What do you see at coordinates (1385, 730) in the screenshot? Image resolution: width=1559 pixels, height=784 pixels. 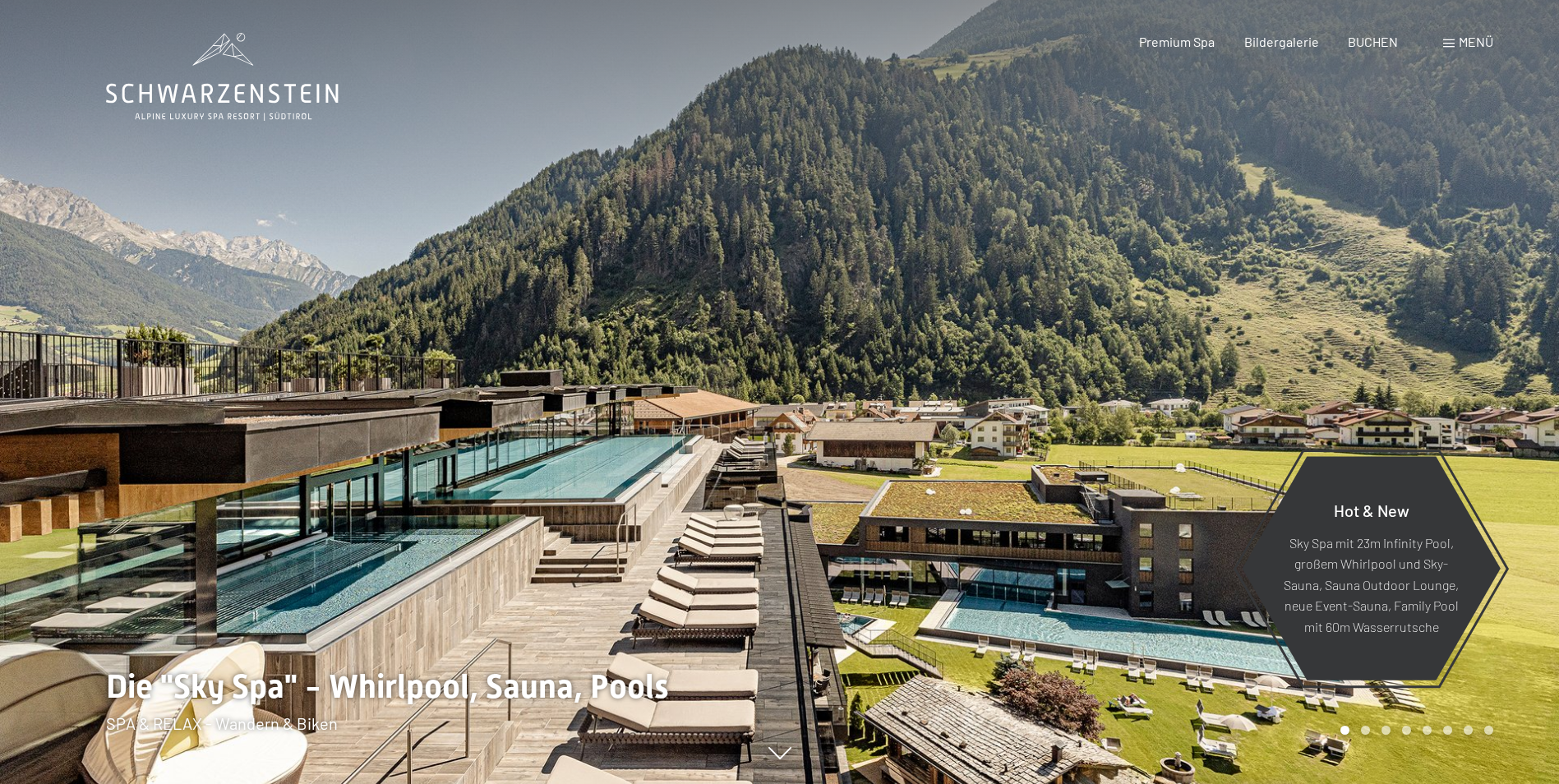 I see `div: Carousel Page 3` at bounding box center [1385, 730].